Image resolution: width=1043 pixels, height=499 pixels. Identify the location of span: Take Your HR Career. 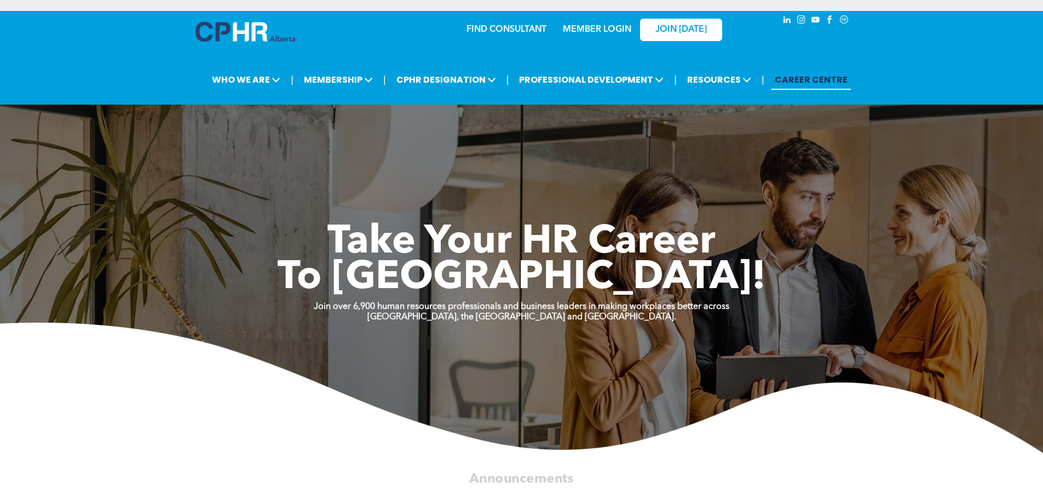
(521, 243).